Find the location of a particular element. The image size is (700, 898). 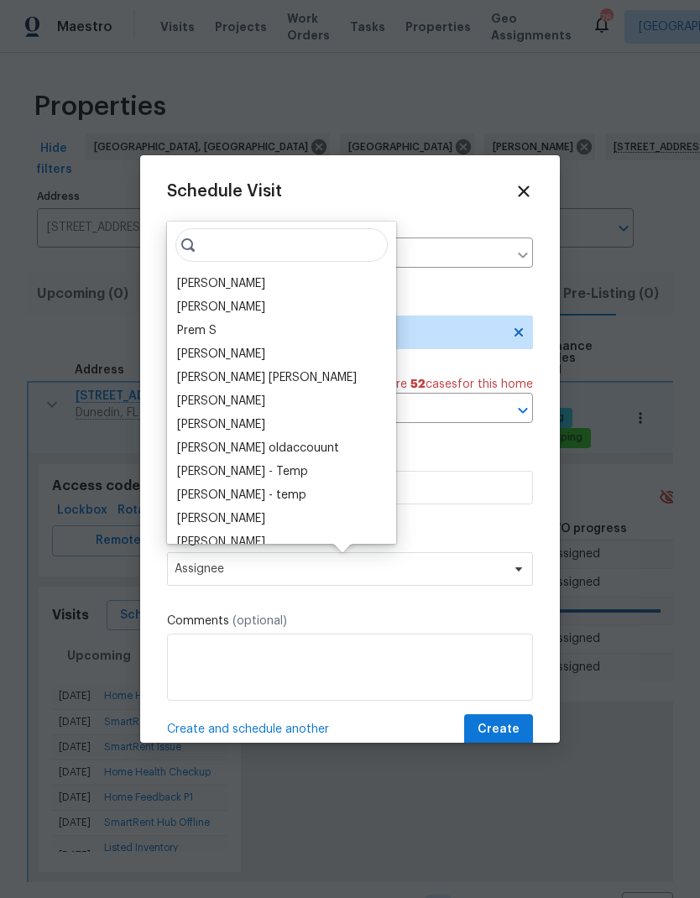

span: Assignee is located at coordinates (339, 569).